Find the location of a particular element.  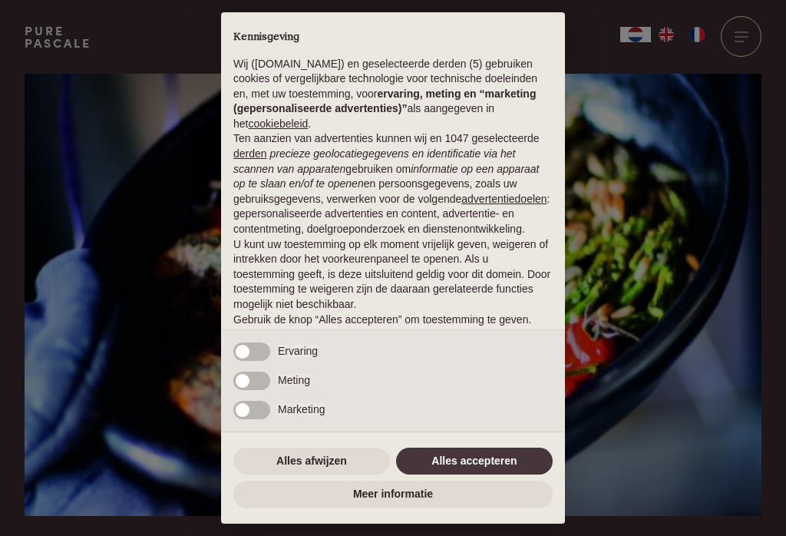

strong: ervaring, meting en “marketing (gepersonaliseerde advertenties)” is located at coordinates (384, 101).